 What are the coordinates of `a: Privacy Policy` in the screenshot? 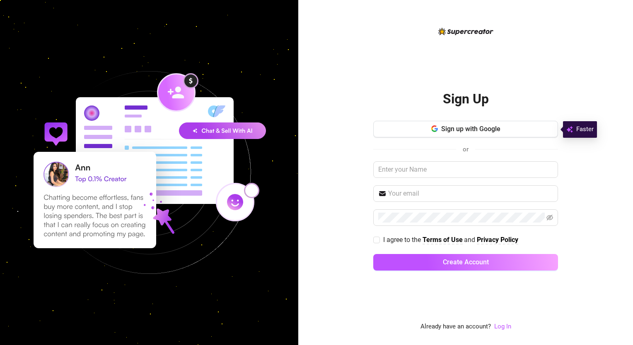 It's located at (497, 240).